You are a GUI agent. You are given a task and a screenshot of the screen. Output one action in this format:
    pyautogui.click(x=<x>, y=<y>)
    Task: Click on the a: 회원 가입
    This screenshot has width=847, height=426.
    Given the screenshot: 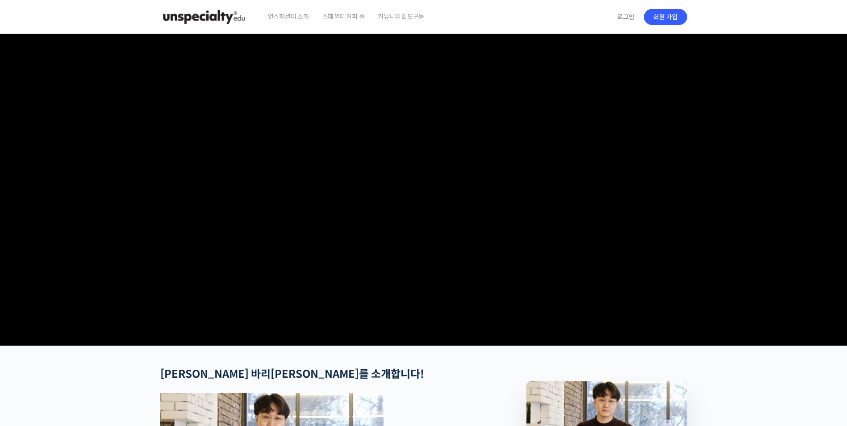 What is the action you would take?
    pyautogui.click(x=665, y=17)
    